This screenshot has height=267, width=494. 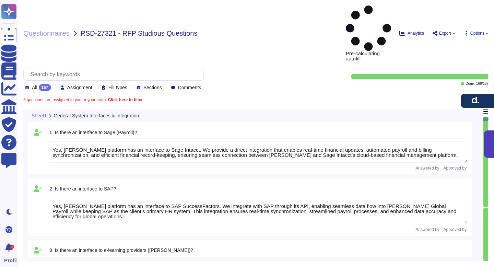 I want to click on span: All, so click(x=35, y=88).